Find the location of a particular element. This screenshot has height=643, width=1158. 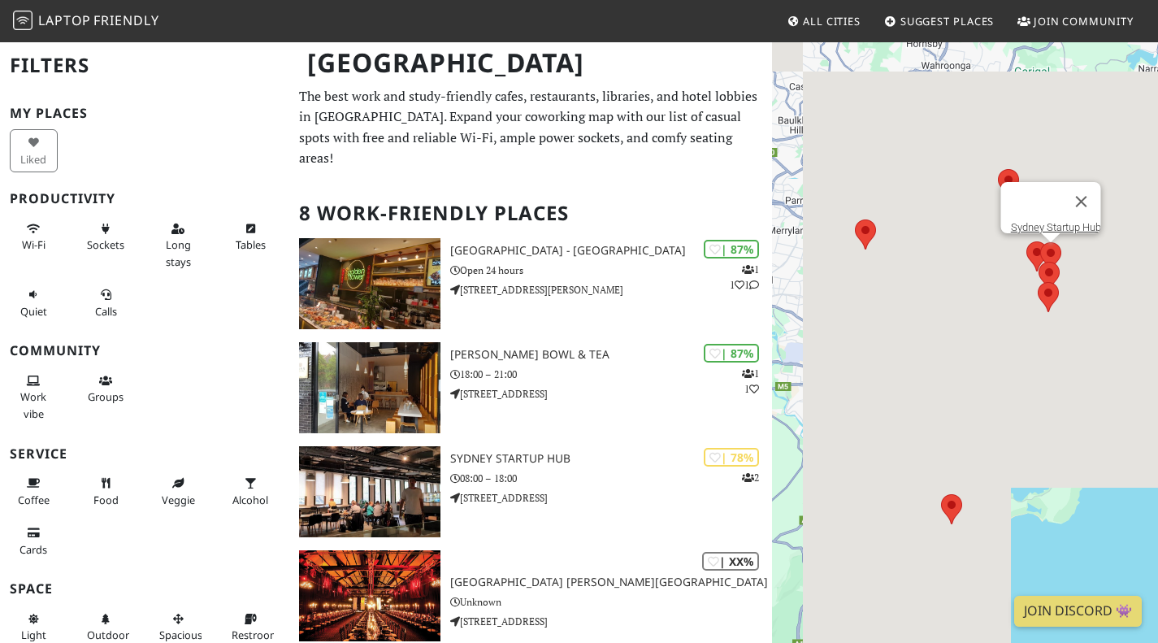

button: Sockets is located at coordinates (106, 236).